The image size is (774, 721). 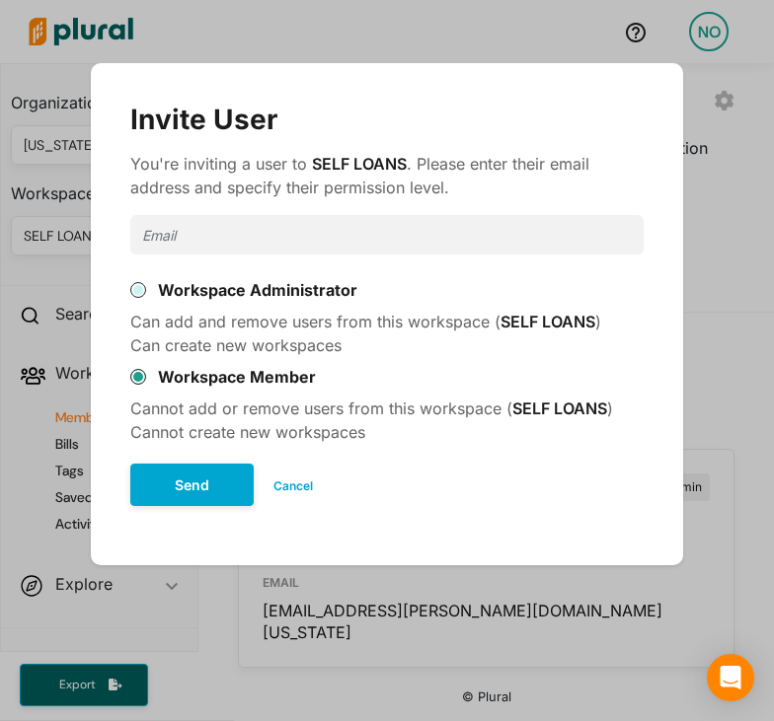 What do you see at coordinates (223, 377) in the screenshot?
I see `label: Workspace Member` at bounding box center [223, 377].